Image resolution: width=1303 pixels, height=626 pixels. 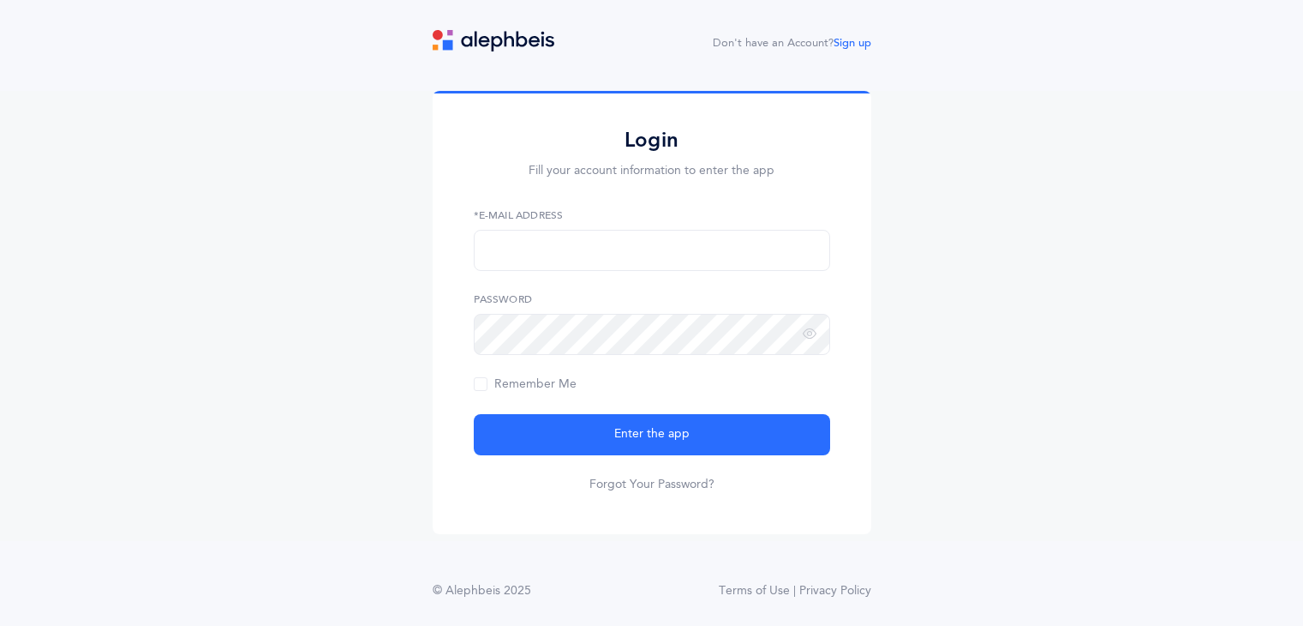 I want to click on a: Sign up, so click(x=853, y=43).